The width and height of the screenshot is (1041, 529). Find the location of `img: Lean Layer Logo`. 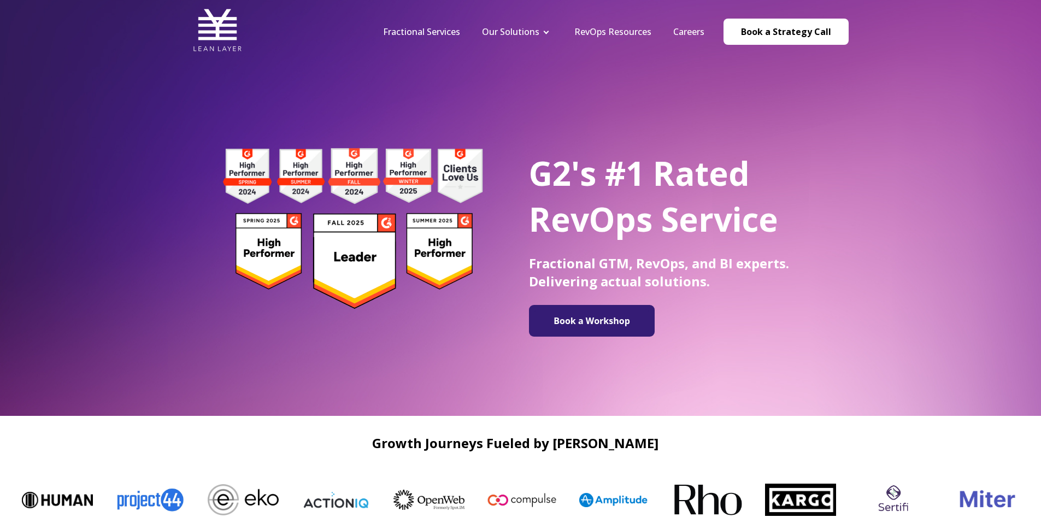

img: Lean Layer Logo is located at coordinates (218, 30).